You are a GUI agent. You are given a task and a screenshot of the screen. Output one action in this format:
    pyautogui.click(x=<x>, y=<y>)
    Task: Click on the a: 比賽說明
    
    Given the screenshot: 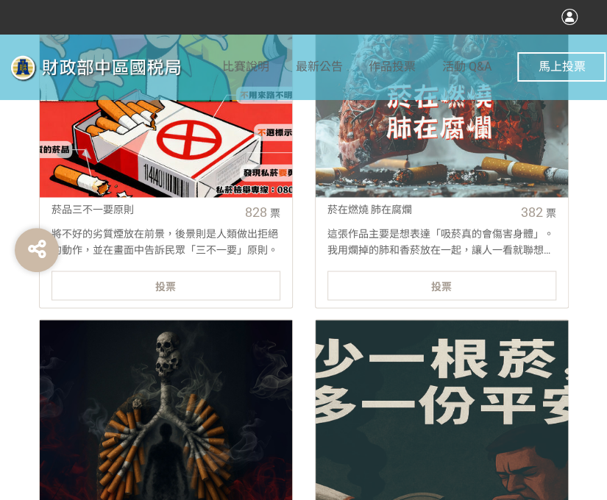 What is the action you would take?
    pyautogui.click(x=246, y=67)
    